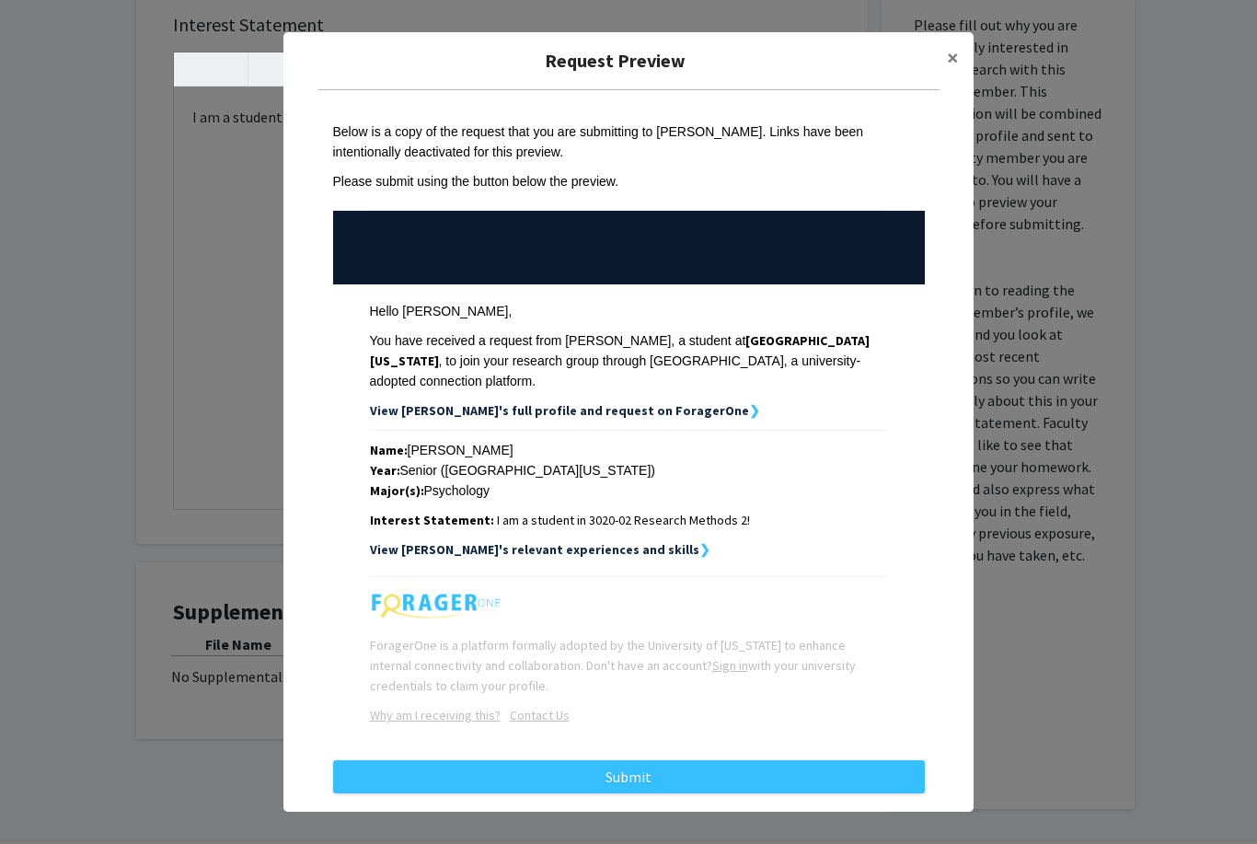 This screenshot has height=844, width=1257. I want to click on strong: Interest Statement:, so click(432, 520).